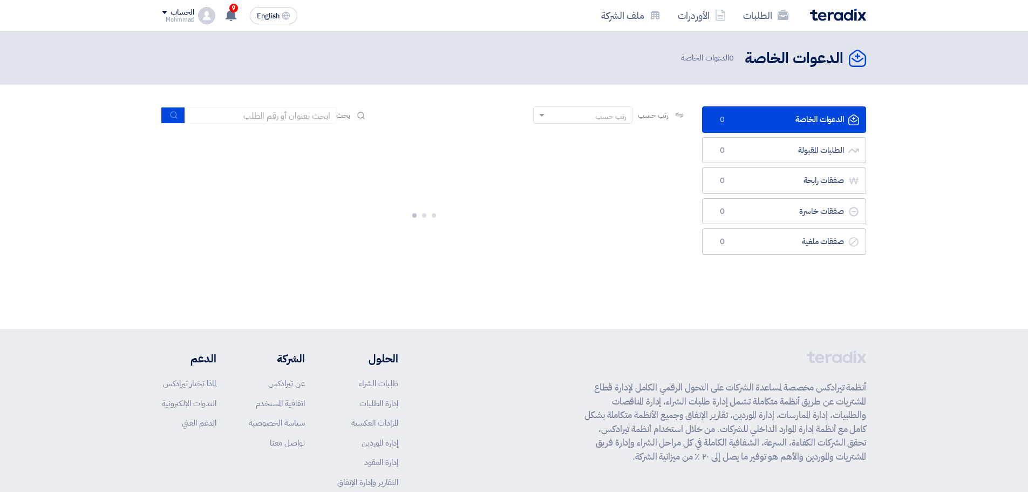  I want to click on a: إدارة الموردين, so click(380, 442).